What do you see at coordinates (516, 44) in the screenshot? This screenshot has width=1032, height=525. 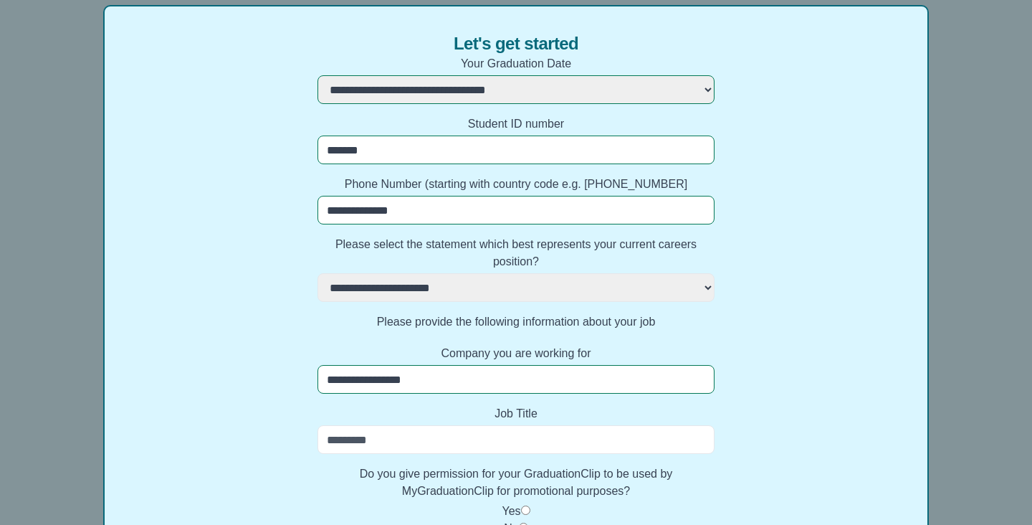 I see `span: Let's get started` at bounding box center [516, 44].